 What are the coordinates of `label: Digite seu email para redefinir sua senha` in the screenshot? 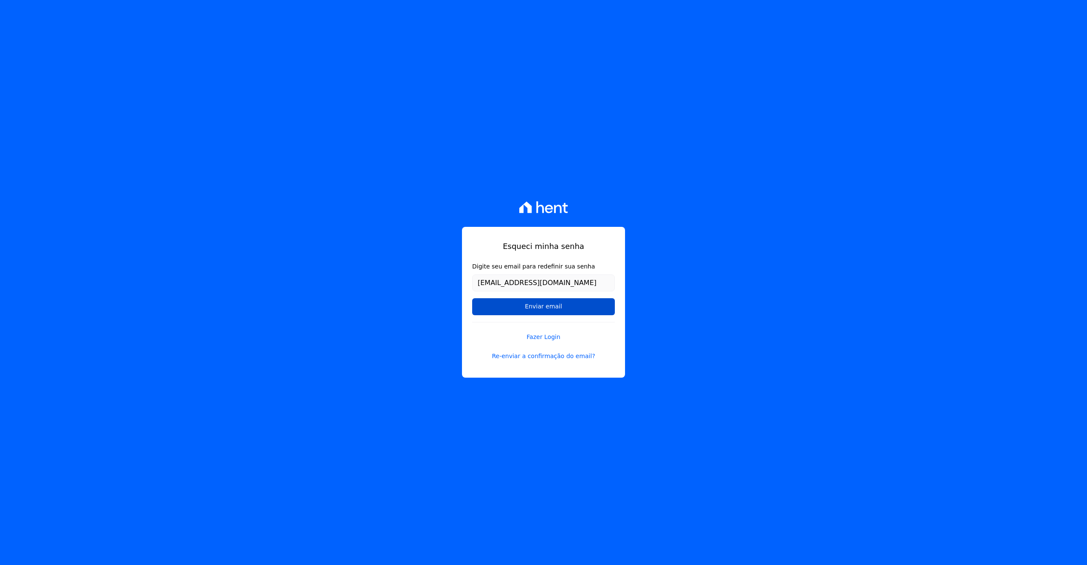 It's located at (543, 266).